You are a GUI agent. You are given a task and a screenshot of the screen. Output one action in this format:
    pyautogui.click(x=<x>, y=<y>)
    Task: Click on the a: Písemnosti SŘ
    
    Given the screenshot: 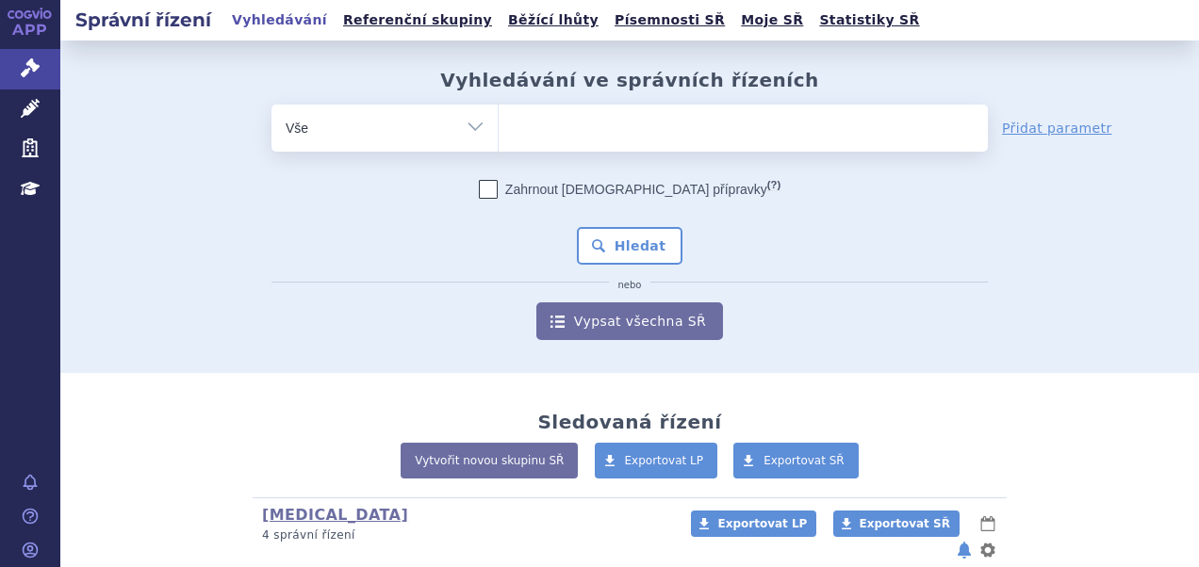 What is the action you would take?
    pyautogui.click(x=669, y=20)
    